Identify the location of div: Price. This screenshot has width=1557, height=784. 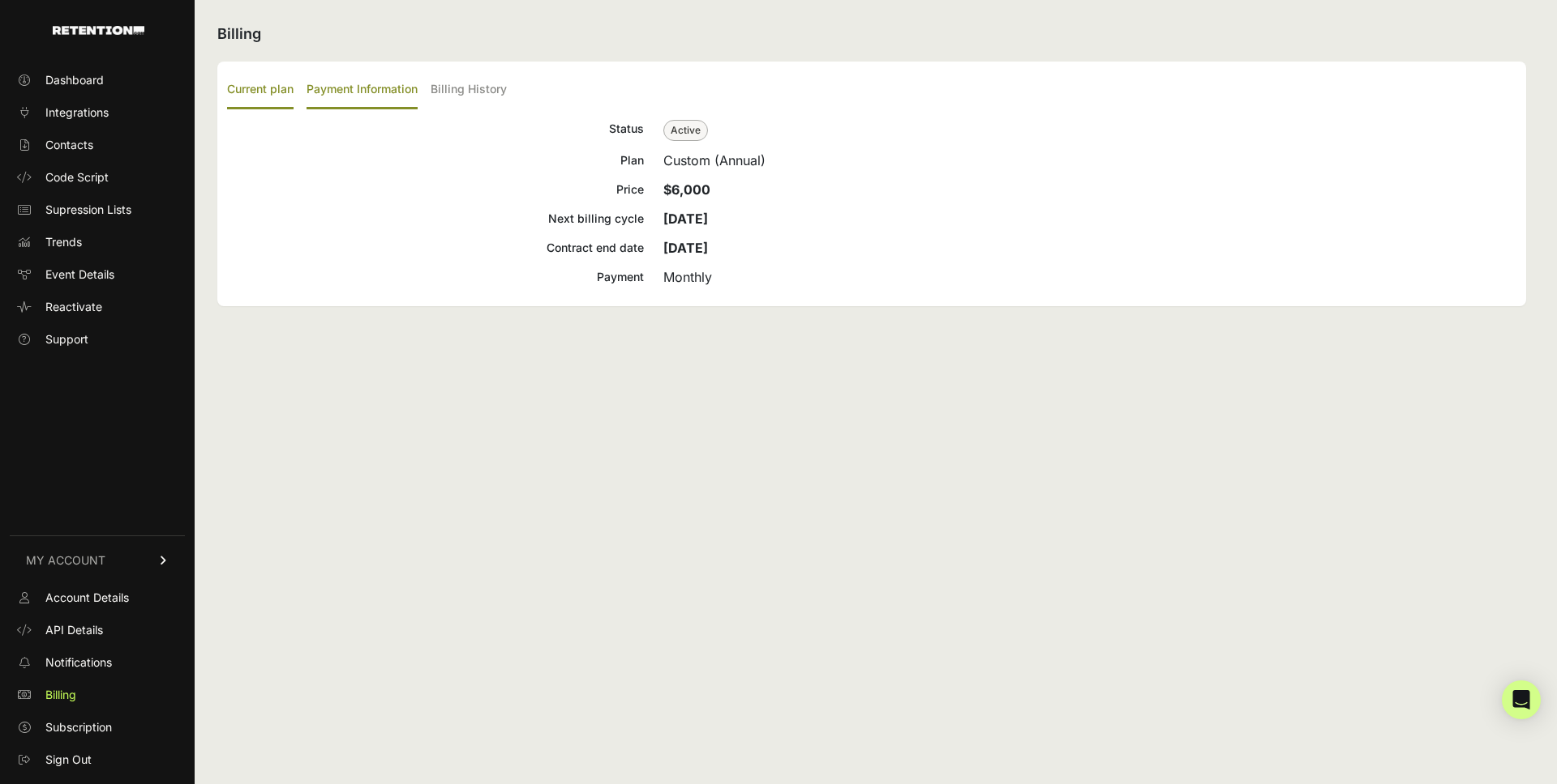
(435, 190).